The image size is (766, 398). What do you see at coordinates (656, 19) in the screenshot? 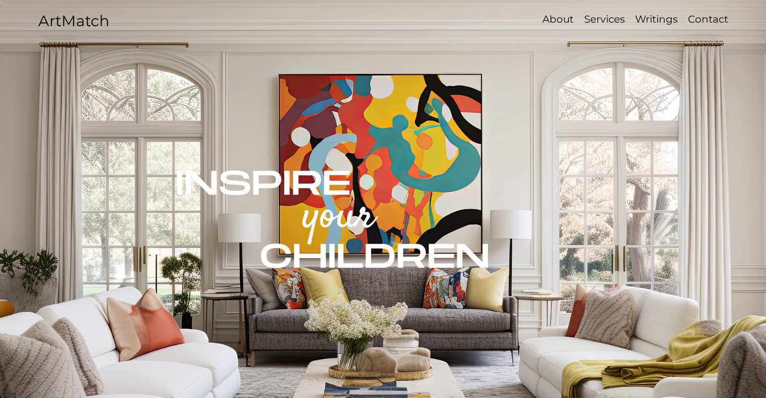
I see `p: Writings` at bounding box center [656, 19].